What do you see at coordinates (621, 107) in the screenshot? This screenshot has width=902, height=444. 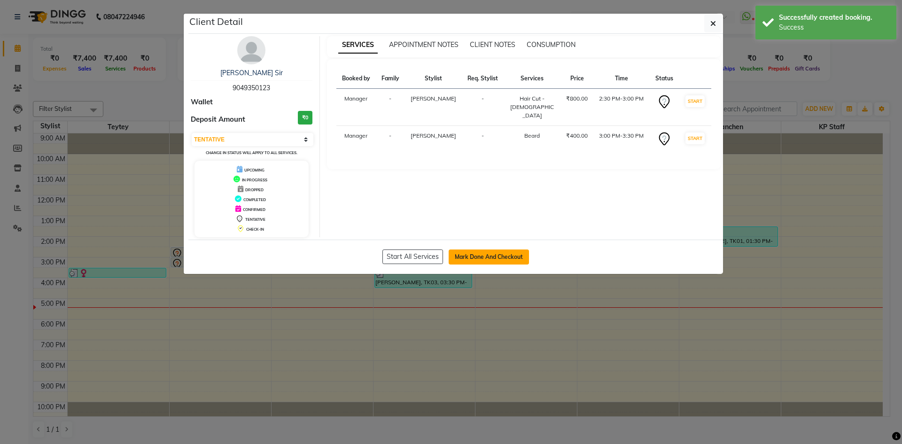 I see `td: 2:30 PM-3:00 PM` at bounding box center [621, 107].